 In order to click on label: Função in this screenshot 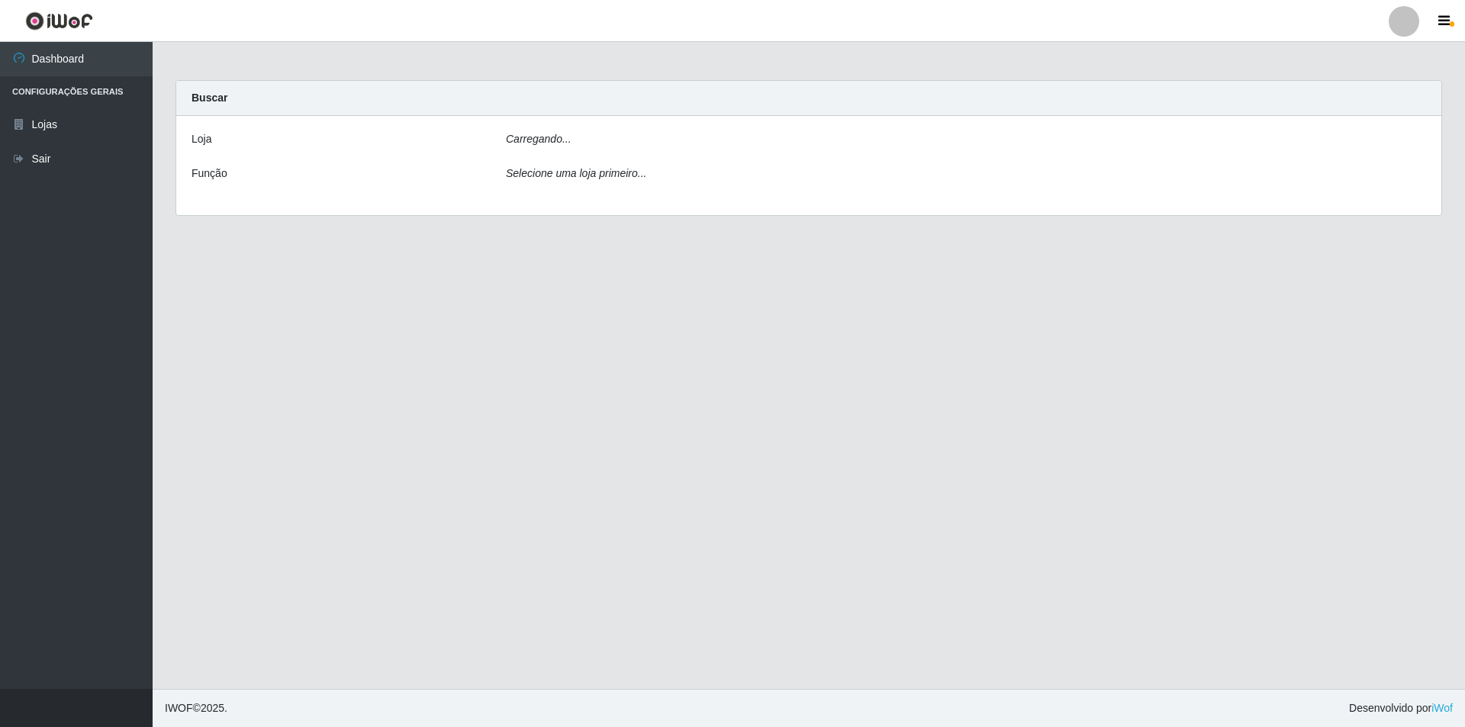, I will do `click(209, 173)`.